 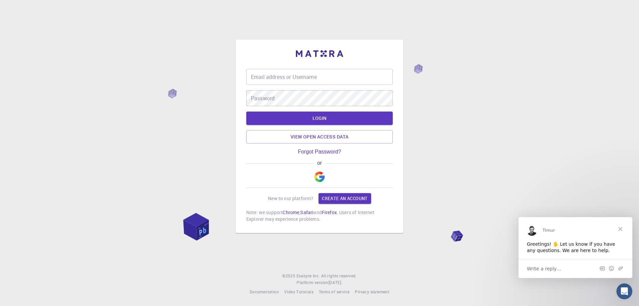 I want to click on img: Profile image for Timur, so click(x=13, y=13).